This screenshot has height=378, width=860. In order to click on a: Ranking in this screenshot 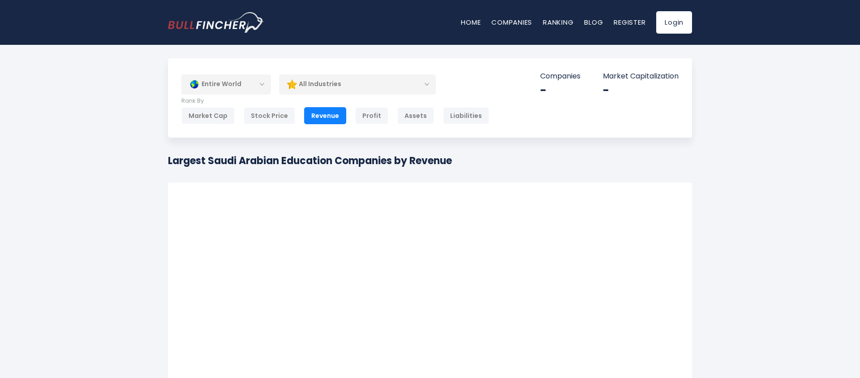, I will do `click(558, 22)`.